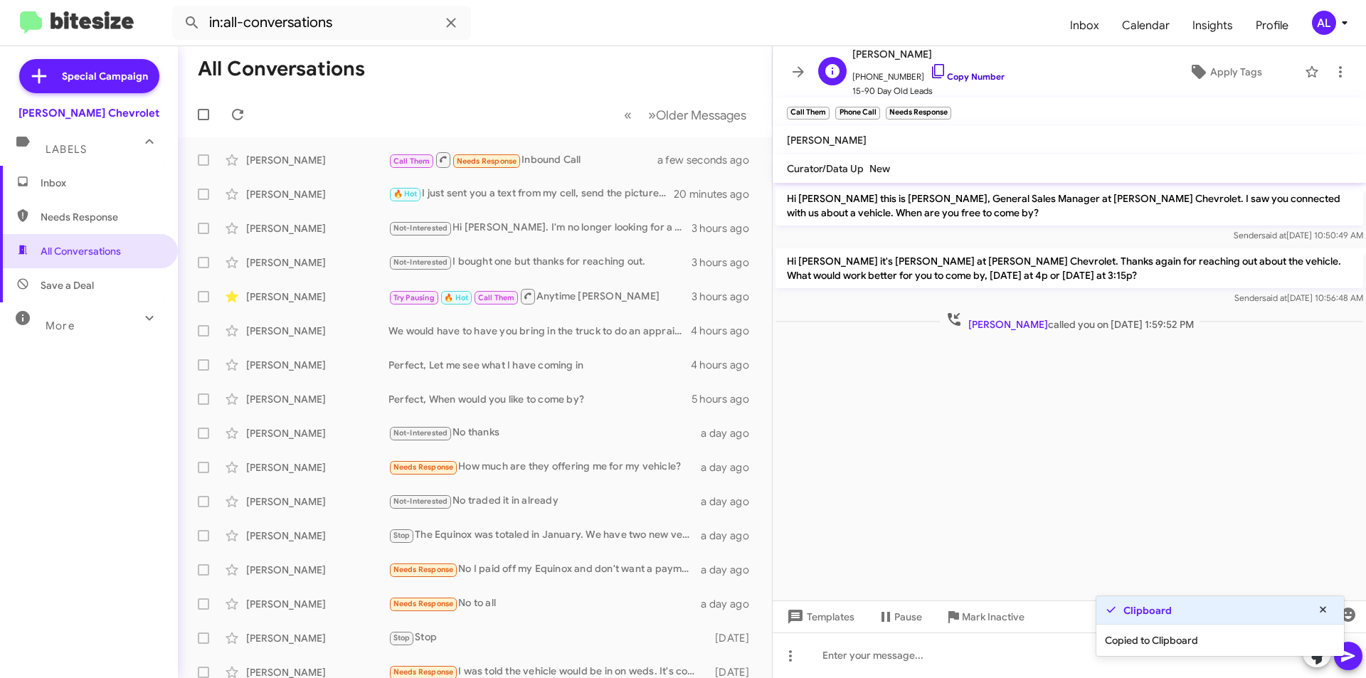 The height and width of the screenshot is (678, 1366). What do you see at coordinates (544, 603) in the screenshot?
I see `div: No to all` at bounding box center [544, 603].